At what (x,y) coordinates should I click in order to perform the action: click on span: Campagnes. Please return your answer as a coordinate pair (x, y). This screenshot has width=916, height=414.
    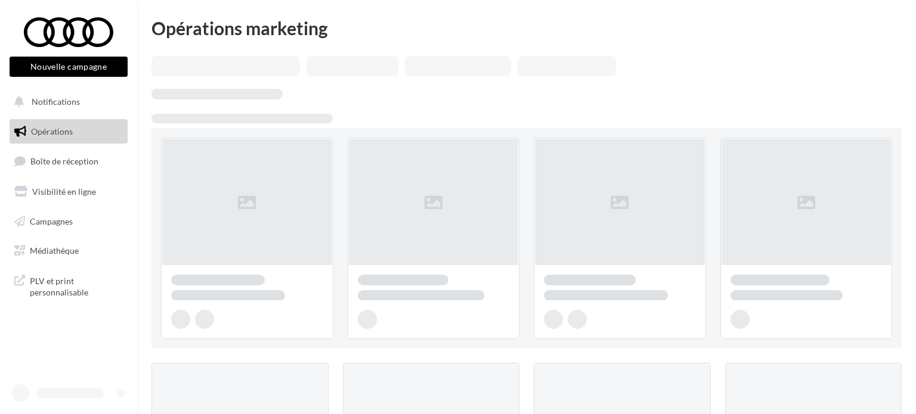
    Looking at the image, I should click on (51, 221).